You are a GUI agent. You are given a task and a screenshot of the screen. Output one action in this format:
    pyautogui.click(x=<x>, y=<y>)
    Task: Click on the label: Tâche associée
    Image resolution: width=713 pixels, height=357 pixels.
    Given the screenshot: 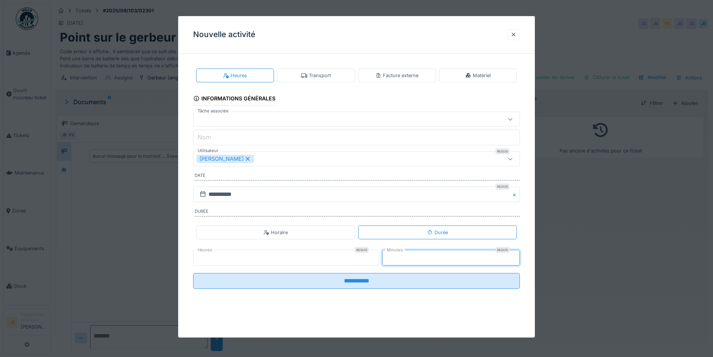 What is the action you would take?
    pyautogui.click(x=213, y=111)
    